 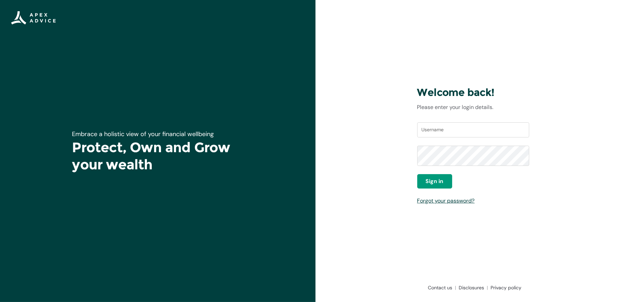 I want to click on img: Apex Advice Group, so click(x=33, y=18).